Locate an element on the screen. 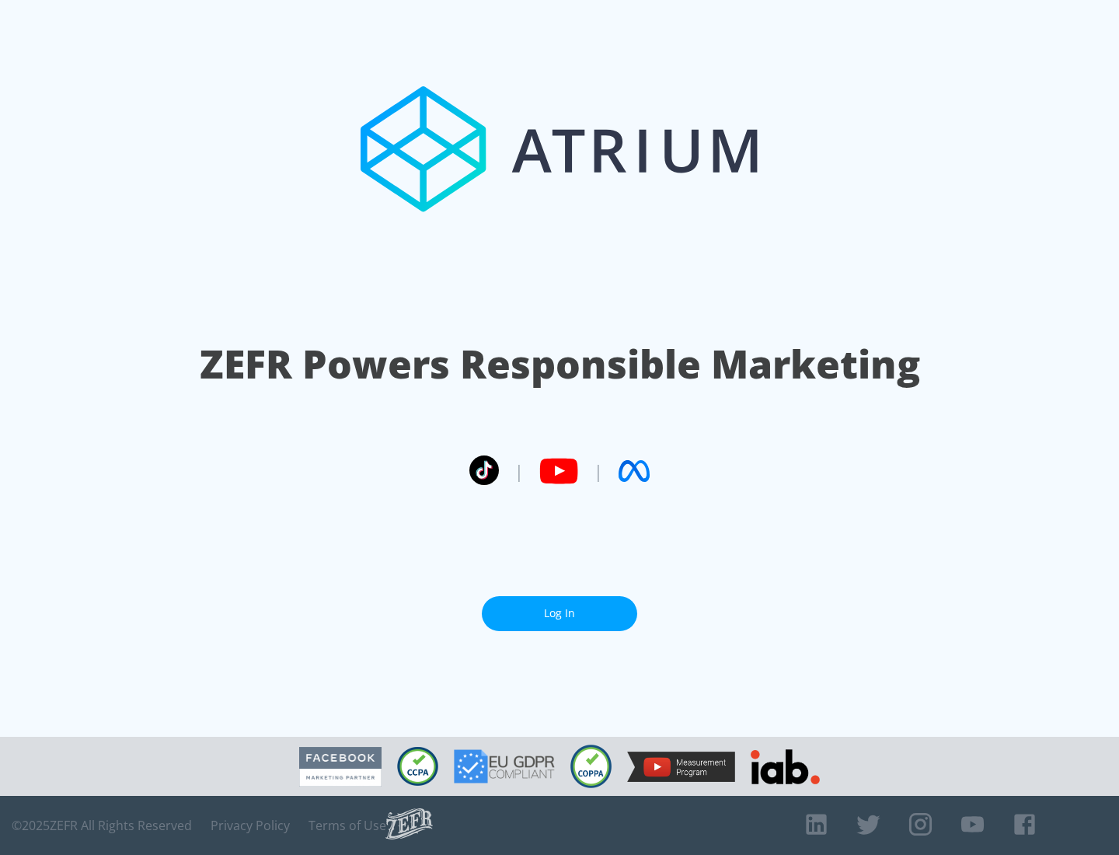 Image resolution: width=1119 pixels, height=855 pixels. img: COPPA Compliant is located at coordinates (591, 766).